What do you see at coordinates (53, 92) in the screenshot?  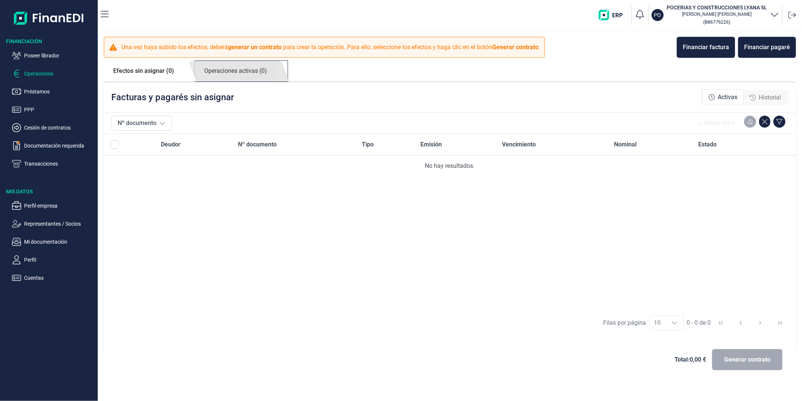 I see `button: Préstamos` at bounding box center [53, 92].